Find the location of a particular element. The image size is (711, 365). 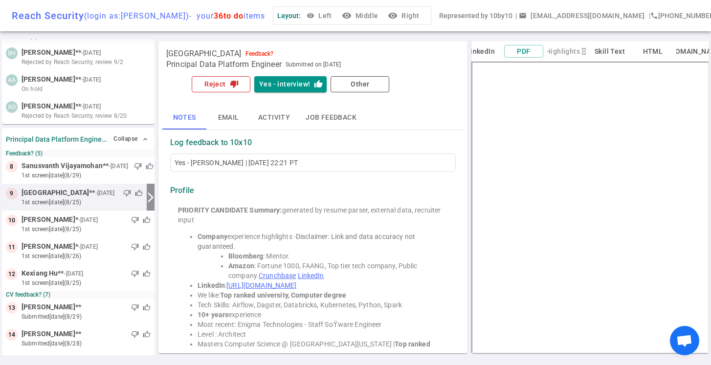

i: visibility is located at coordinates (347, 16).